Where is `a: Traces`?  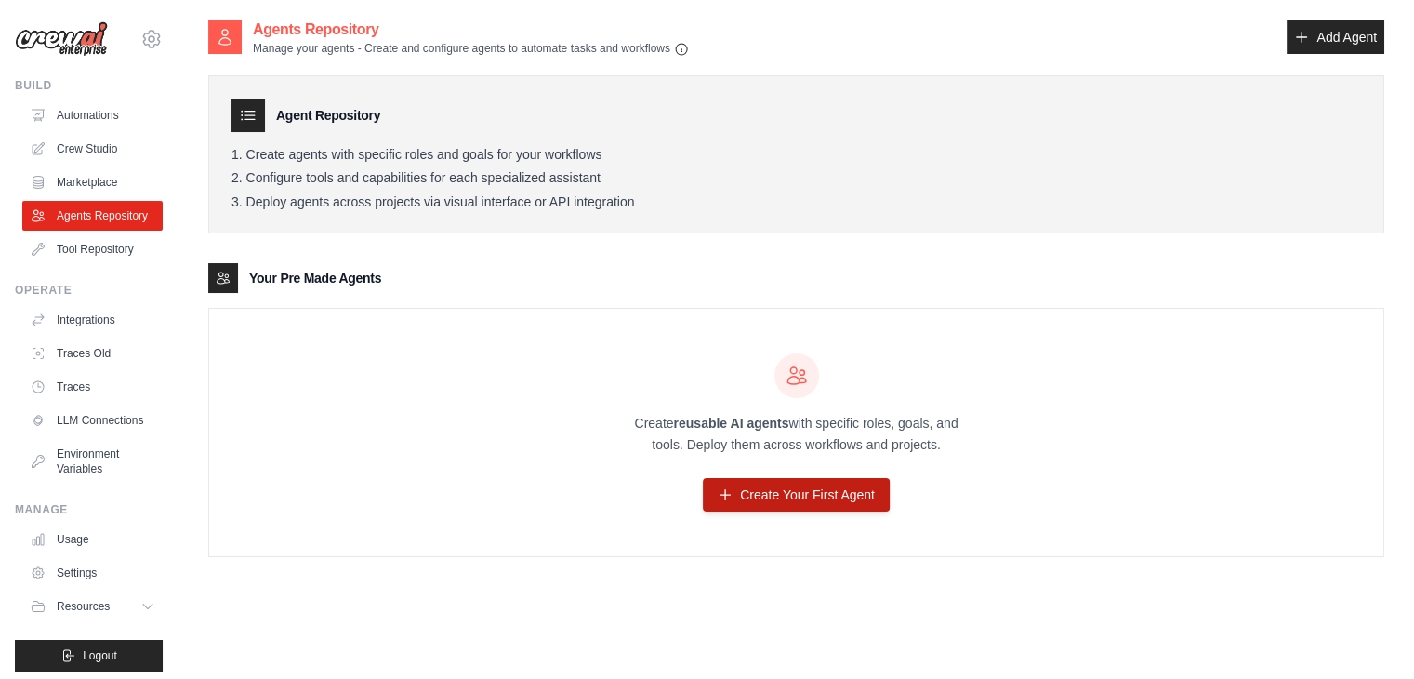 a: Traces is located at coordinates (92, 387).